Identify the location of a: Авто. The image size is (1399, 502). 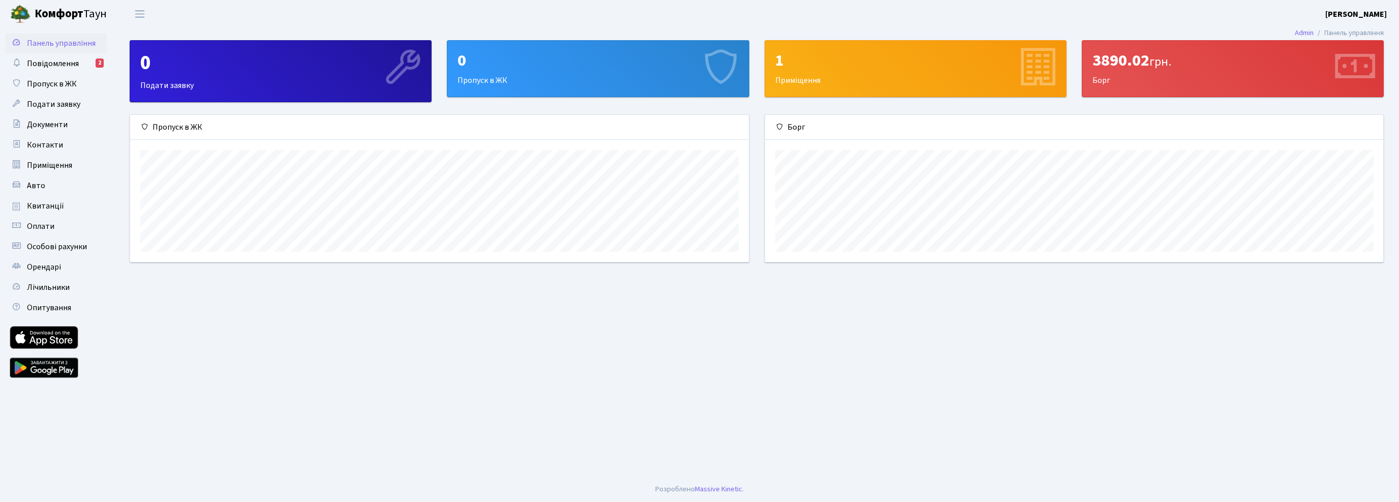
(56, 186).